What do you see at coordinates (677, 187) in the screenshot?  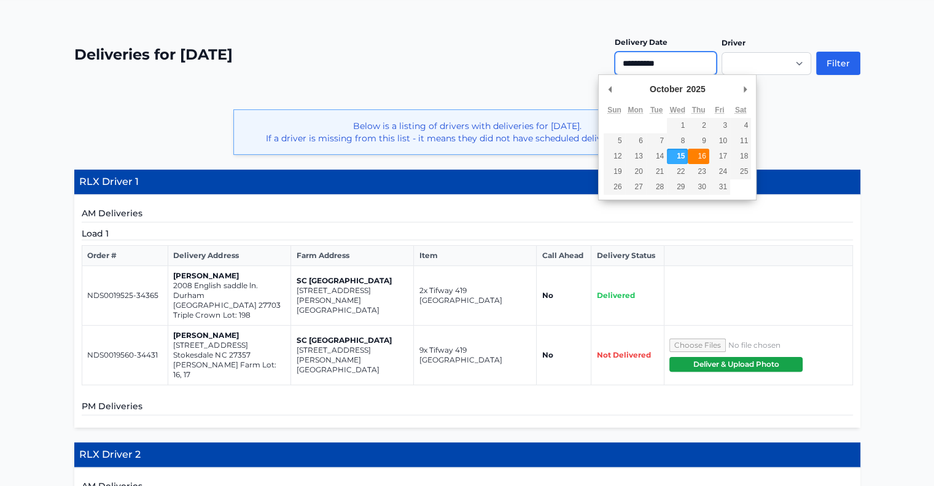 I see `button: 29` at bounding box center [677, 187].